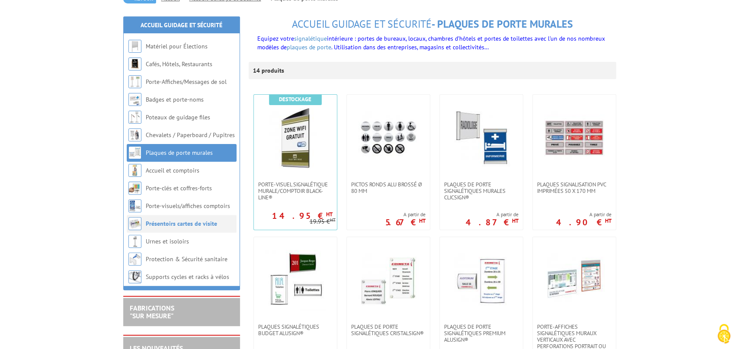  Describe the element at coordinates (135, 170) in the screenshot. I see `img: Accueil et comptoirs` at that location.